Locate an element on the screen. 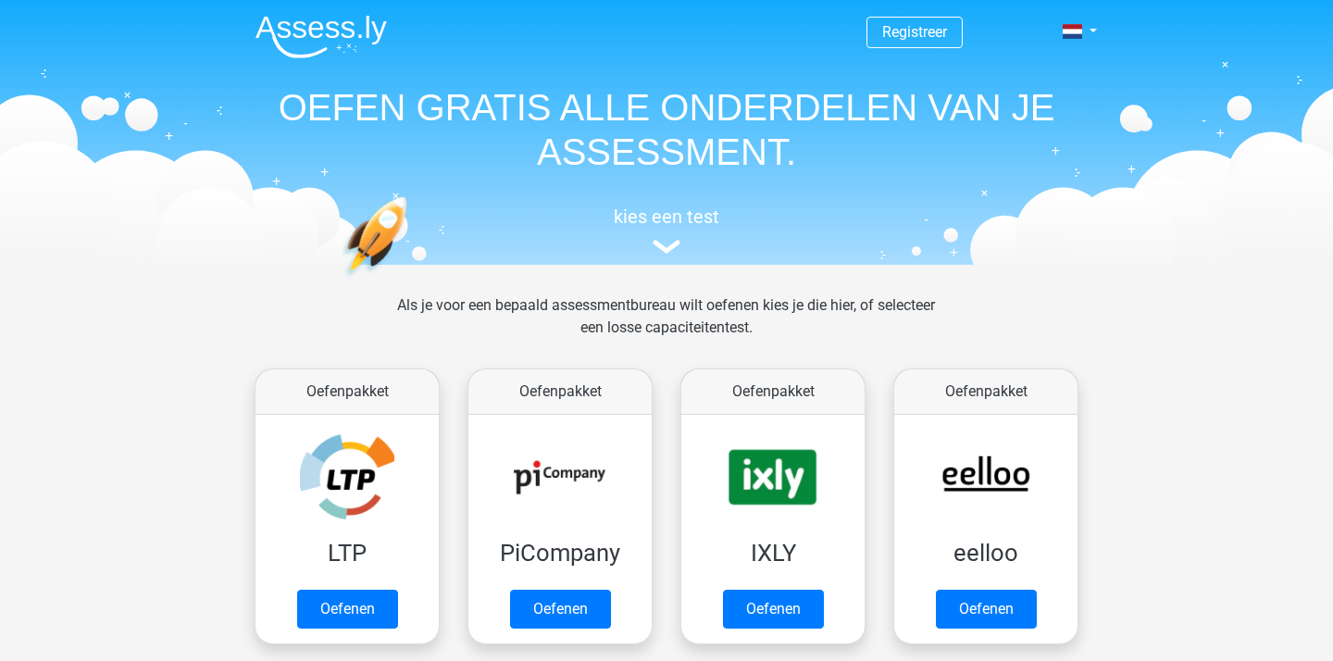 This screenshot has width=1333, height=661. a: kies een test is located at coordinates (666, 230).